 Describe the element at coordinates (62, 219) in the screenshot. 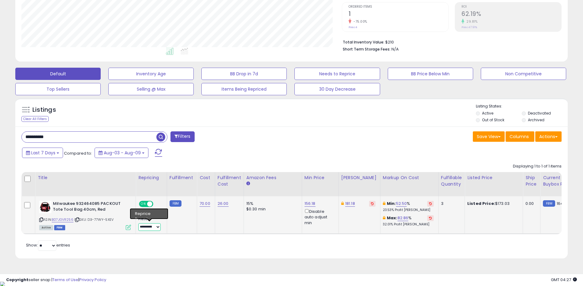

I see `a: B07JGVR256` at that location.